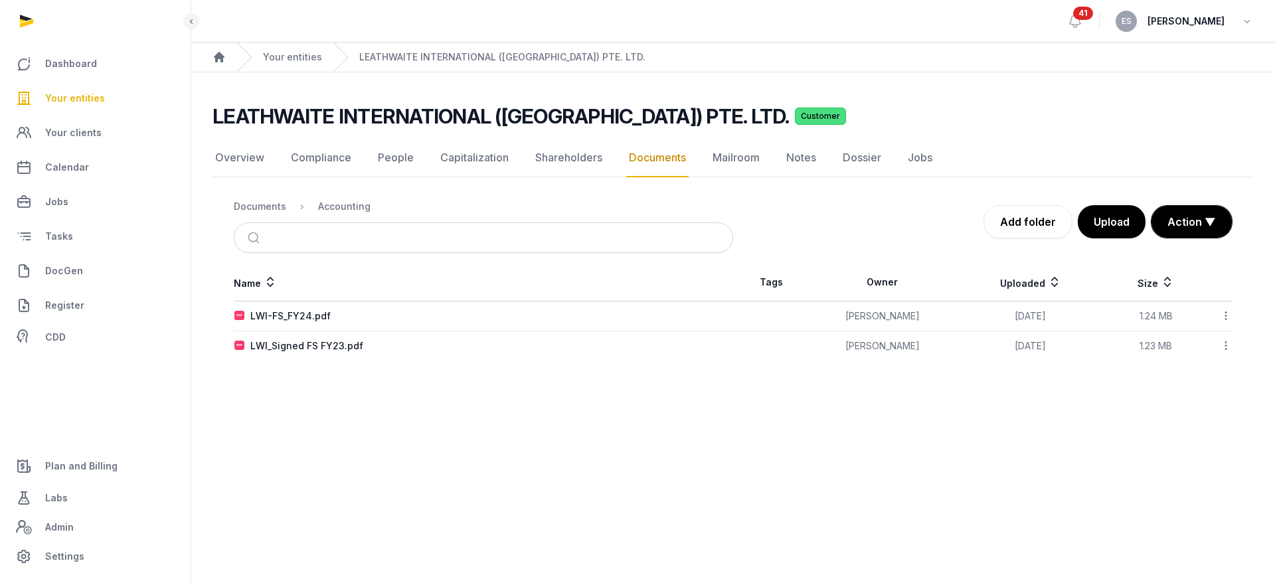  I want to click on a: CDD, so click(95, 337).